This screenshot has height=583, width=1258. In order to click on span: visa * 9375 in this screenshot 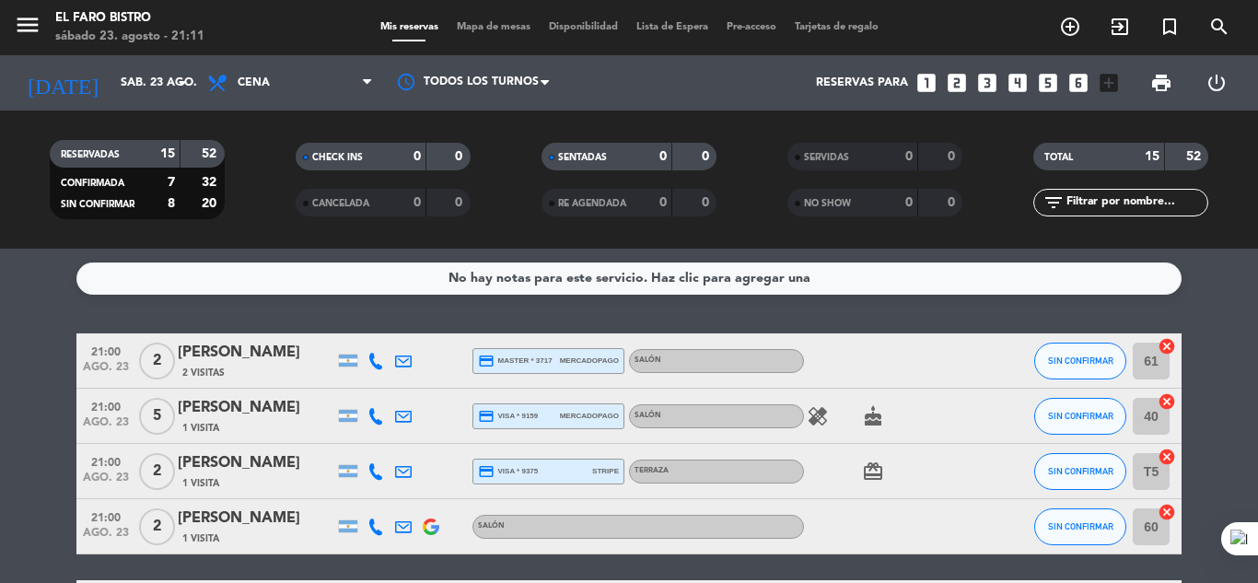, I will do `click(508, 472)`.